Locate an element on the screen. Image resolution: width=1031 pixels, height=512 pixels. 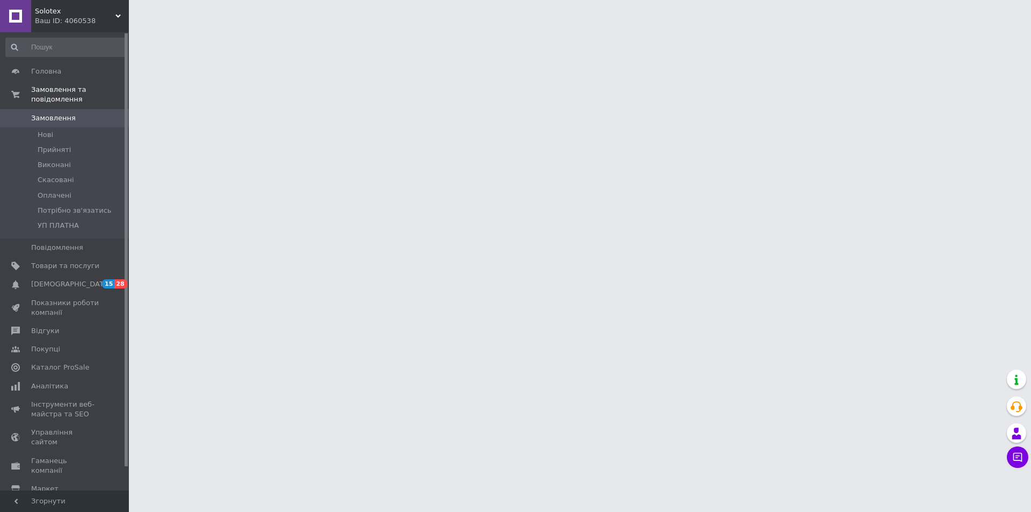
span: Відгуки is located at coordinates (45, 331).